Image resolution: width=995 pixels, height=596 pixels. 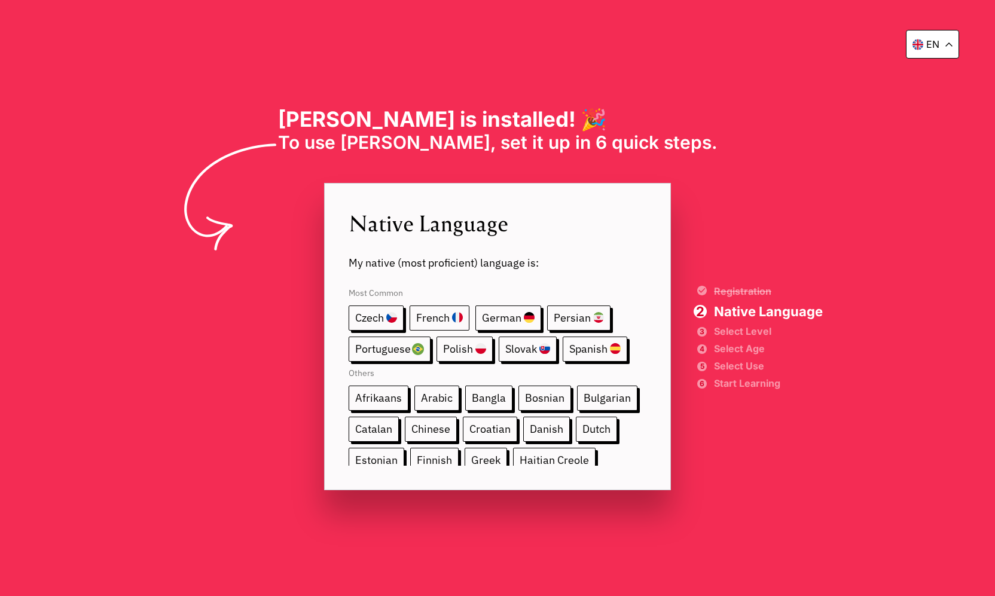 I want to click on span: Slovak, so click(x=527, y=349).